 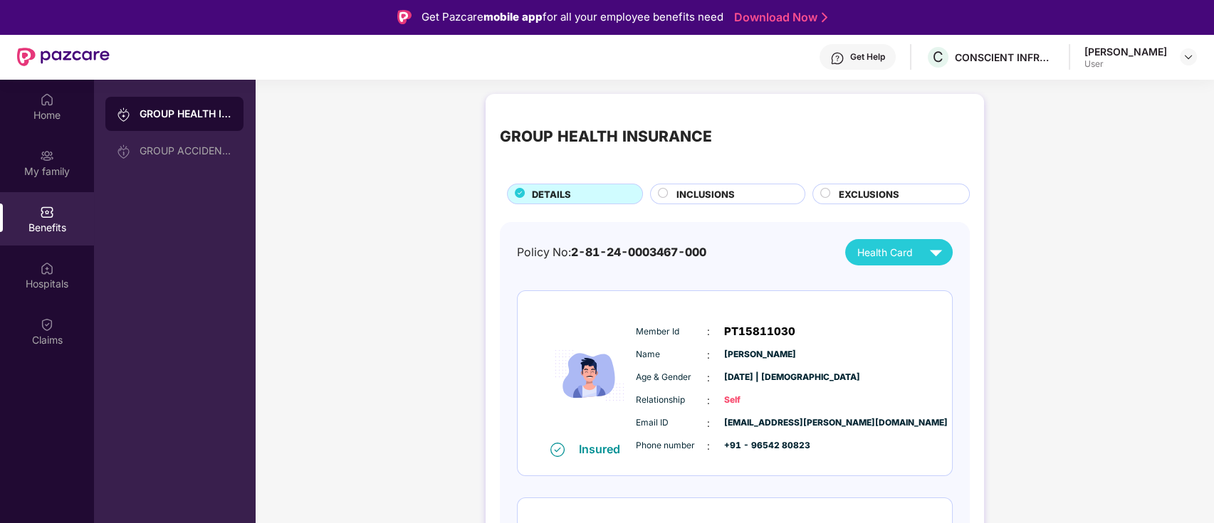 What do you see at coordinates (671, 332) in the screenshot?
I see `span: Member Id` at bounding box center [671, 332].